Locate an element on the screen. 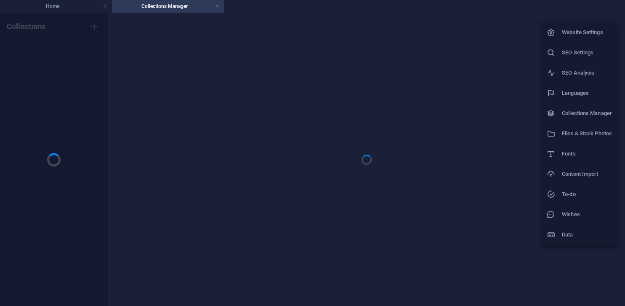  h6: Wishes is located at coordinates (587, 214).